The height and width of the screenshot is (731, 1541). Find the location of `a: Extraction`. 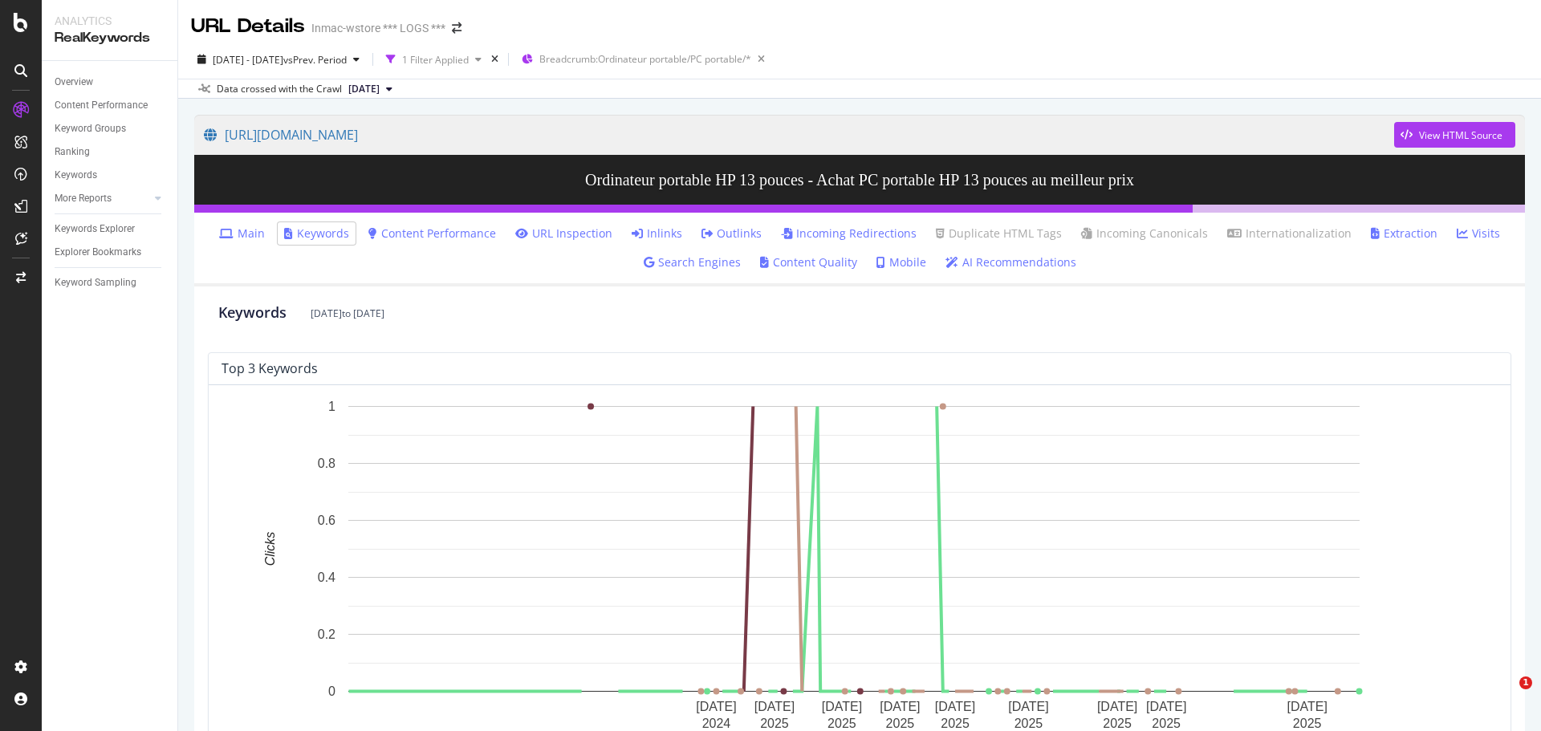

a: Extraction is located at coordinates (1404, 234).